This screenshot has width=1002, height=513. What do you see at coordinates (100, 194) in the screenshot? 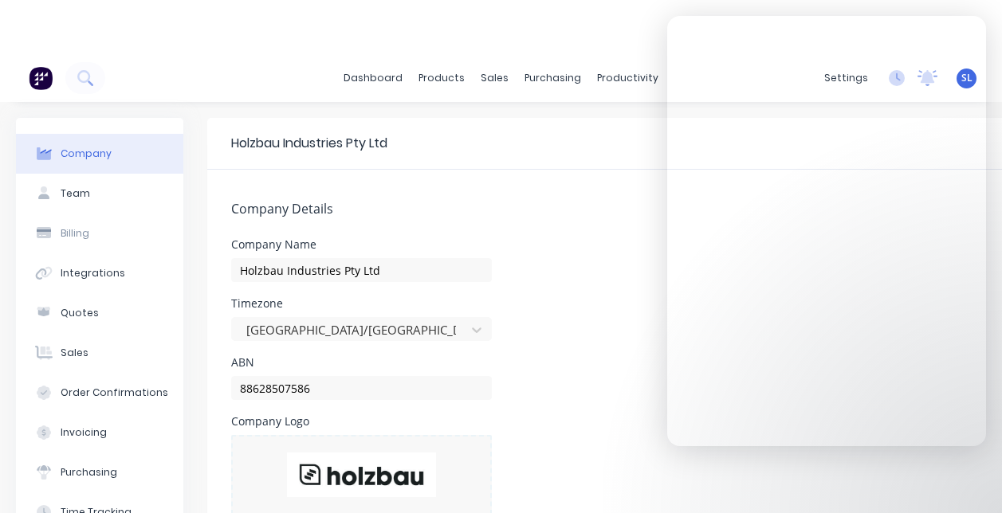
I see `button: Team` at bounding box center [100, 194].